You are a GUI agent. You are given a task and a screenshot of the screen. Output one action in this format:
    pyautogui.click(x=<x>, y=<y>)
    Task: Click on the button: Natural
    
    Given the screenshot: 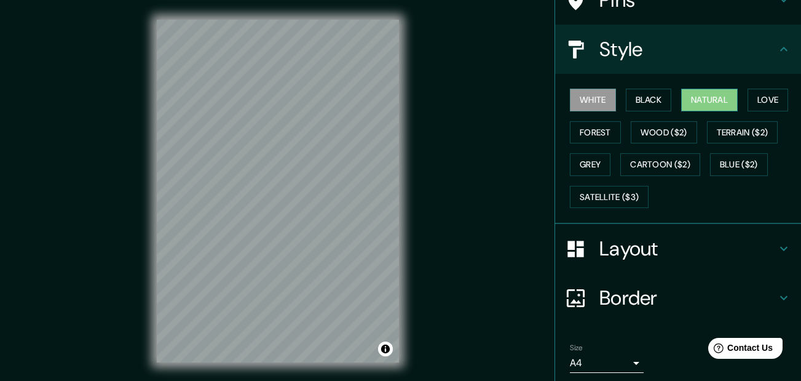 What is the action you would take?
    pyautogui.click(x=710, y=100)
    